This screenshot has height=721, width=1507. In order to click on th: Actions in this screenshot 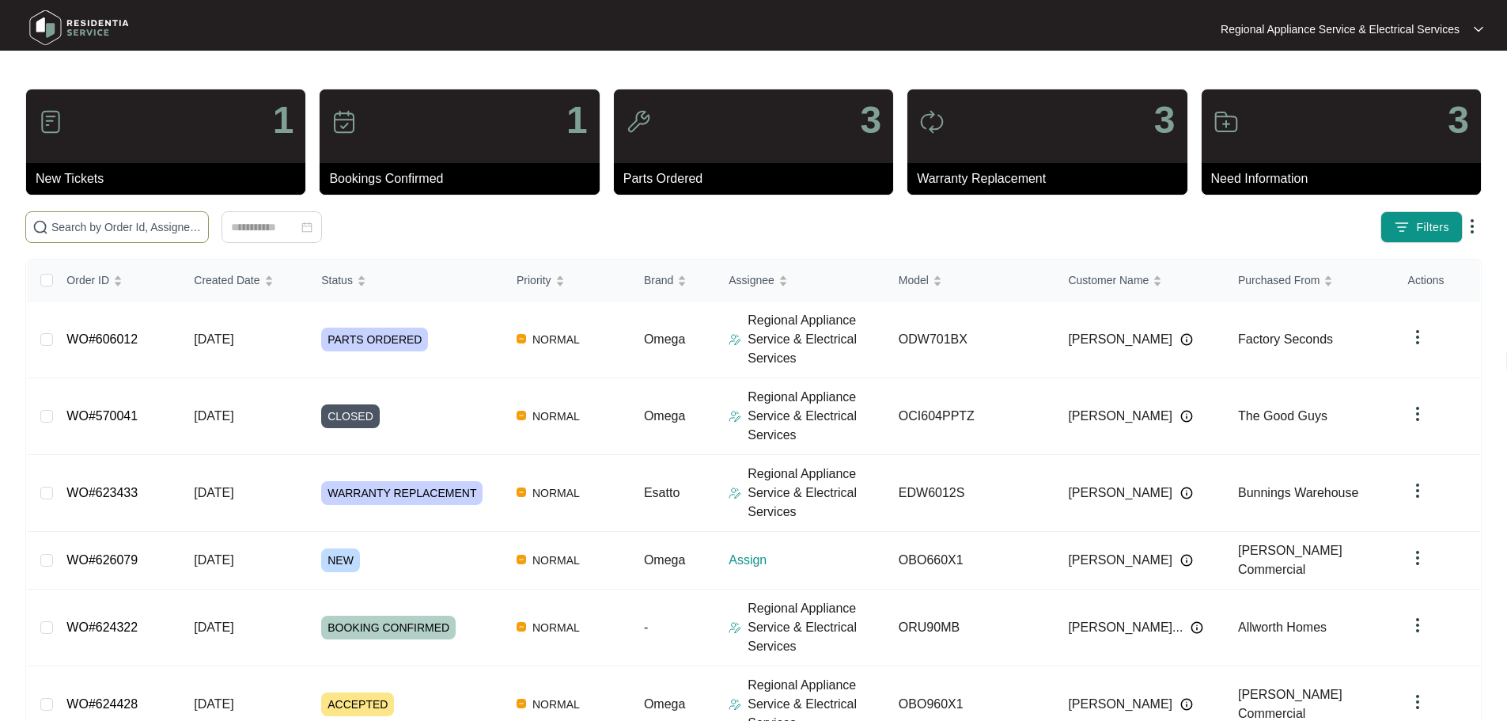, I will do `click(1438, 280)`.